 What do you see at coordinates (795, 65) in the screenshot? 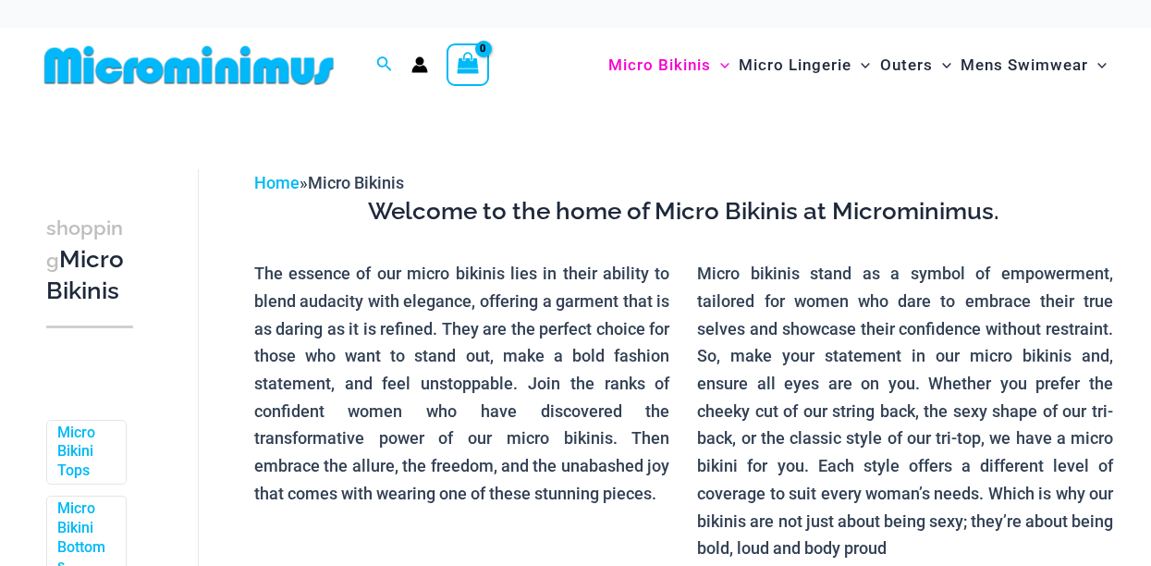
I see `span: Micro Lingerie` at bounding box center [795, 65].